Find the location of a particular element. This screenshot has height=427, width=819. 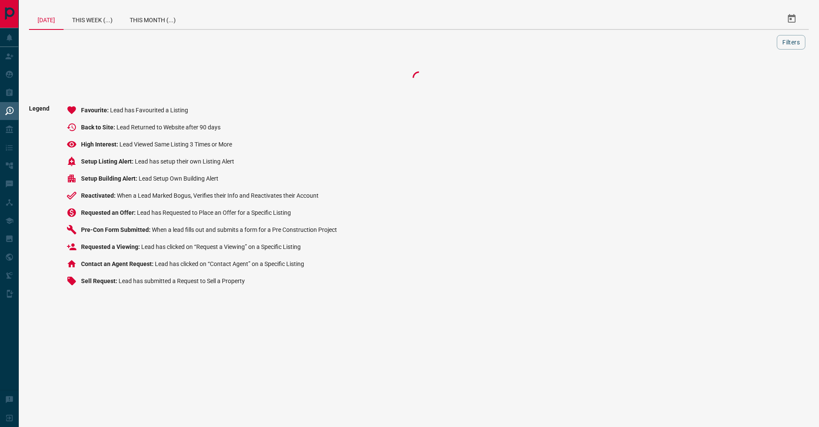

span: Legend is located at coordinates (39, 199).